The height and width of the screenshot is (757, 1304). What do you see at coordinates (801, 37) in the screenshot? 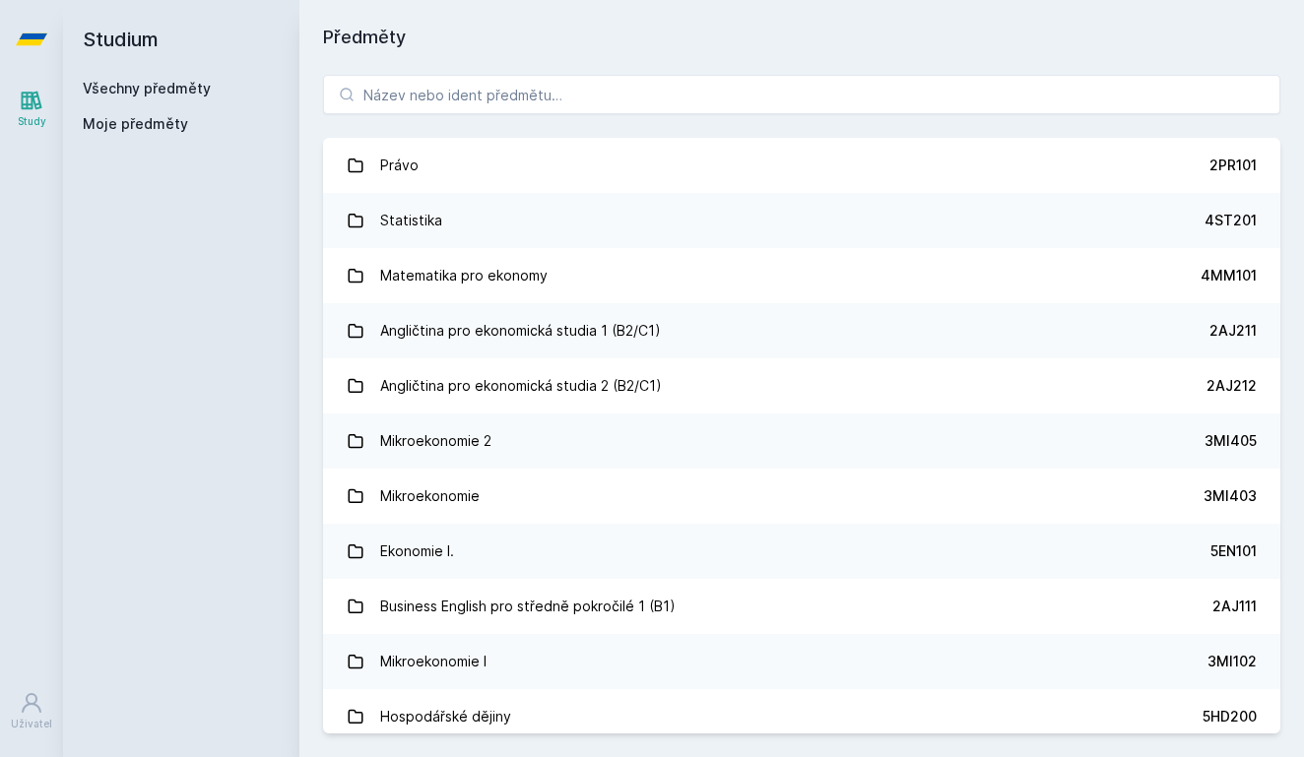
I see `h1: Předměty` at bounding box center [801, 37].